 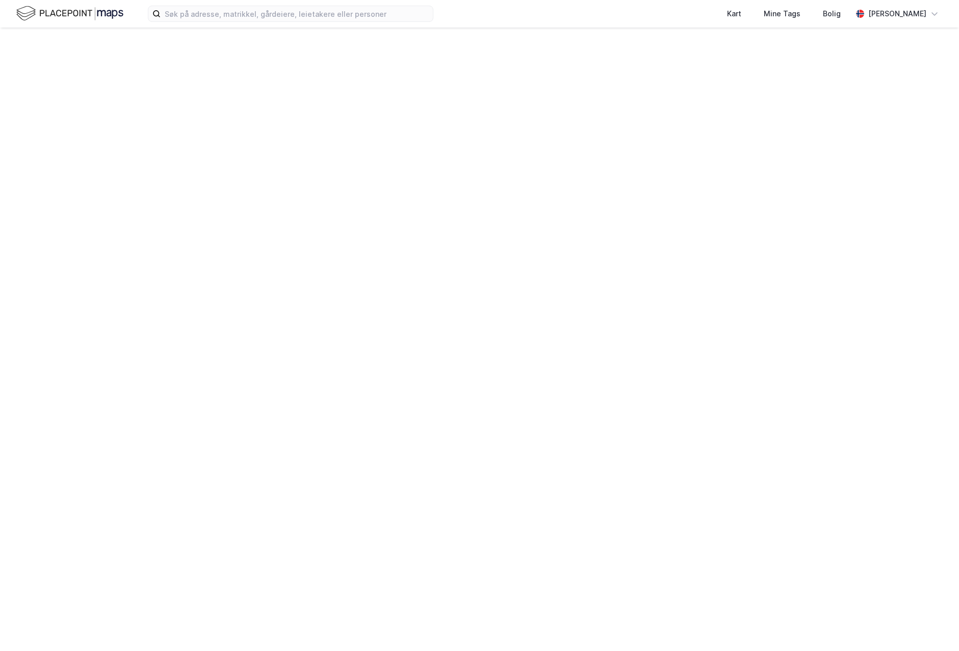 I want to click on div: Mine Tags, so click(x=782, y=14).